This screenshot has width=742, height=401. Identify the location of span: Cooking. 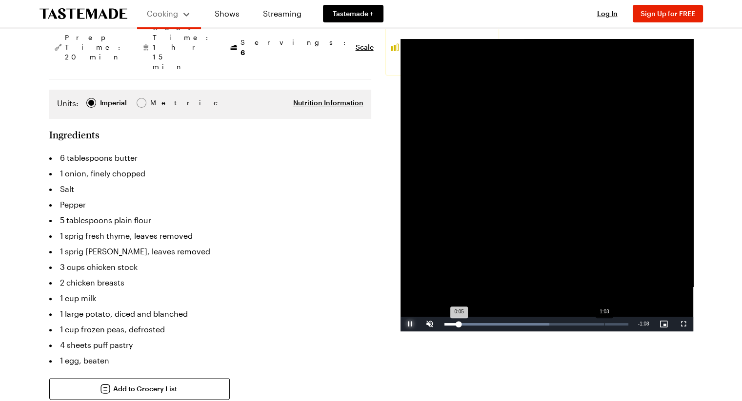
(162, 13).